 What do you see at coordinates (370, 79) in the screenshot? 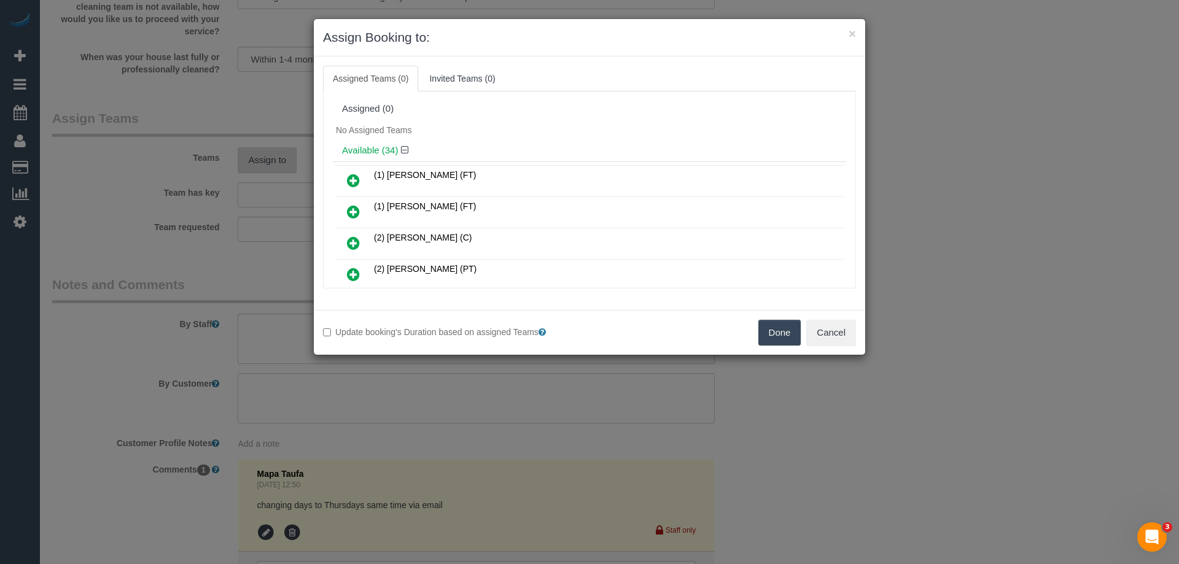
I see `a: Assigned Teams (0)` at bounding box center [370, 79].